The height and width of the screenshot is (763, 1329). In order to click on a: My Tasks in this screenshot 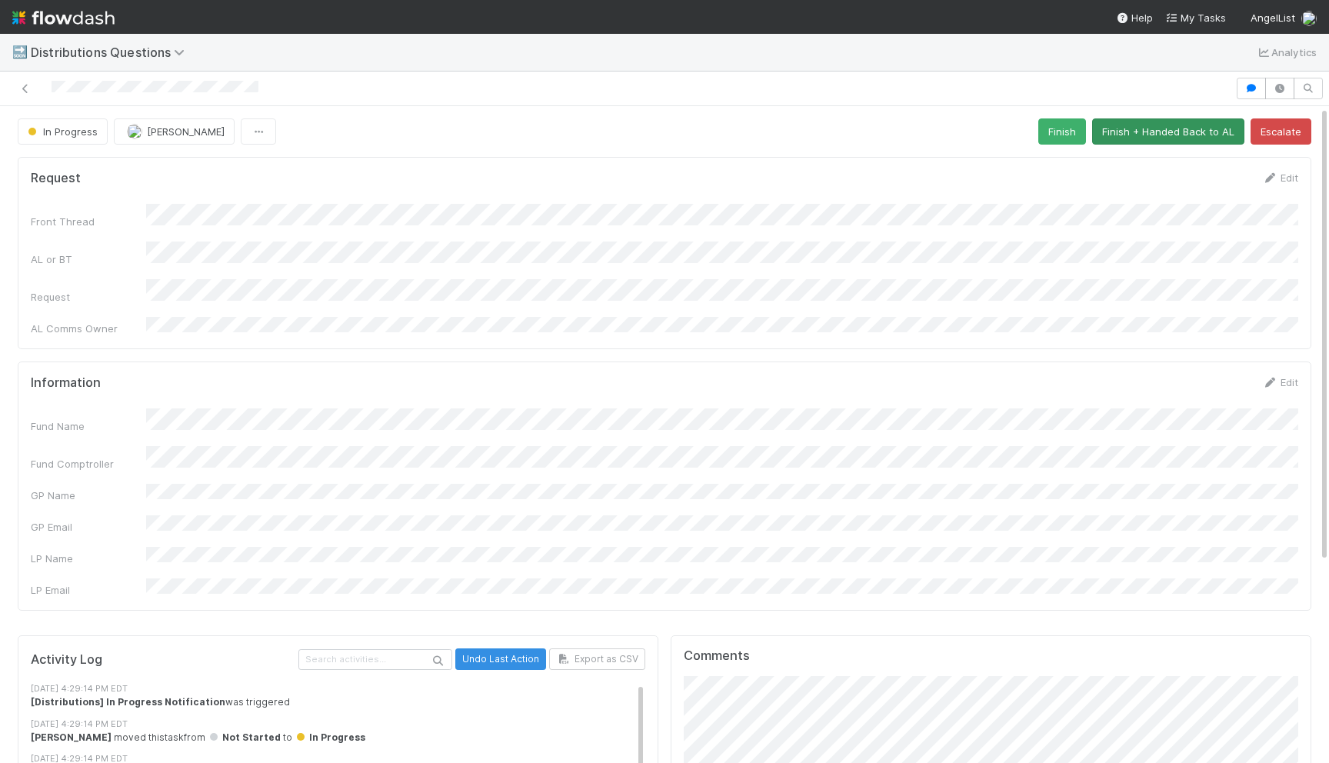, I will do `click(1195, 18)`.